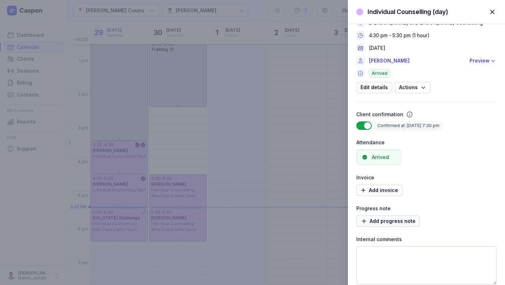 The height and width of the screenshot is (285, 505). Describe the element at coordinates (408, 12) in the screenshot. I see `div: Individual Counselling (day)` at that location.